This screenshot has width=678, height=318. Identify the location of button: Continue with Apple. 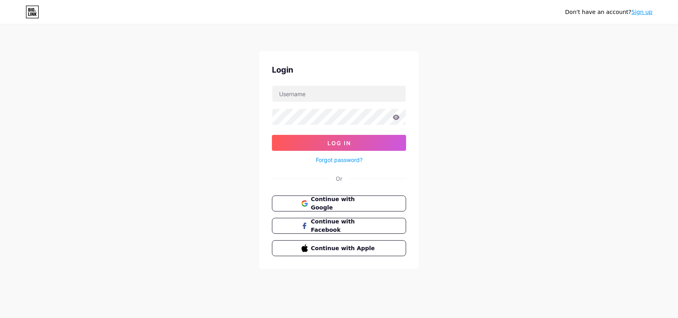
(339, 248).